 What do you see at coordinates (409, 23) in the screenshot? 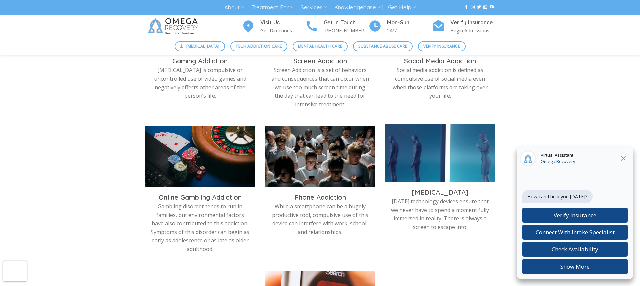
I see `h4: Mon-Sun` at bounding box center [409, 23].